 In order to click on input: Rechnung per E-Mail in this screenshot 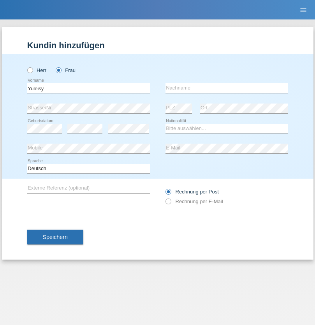, I will do `click(168, 203)`.